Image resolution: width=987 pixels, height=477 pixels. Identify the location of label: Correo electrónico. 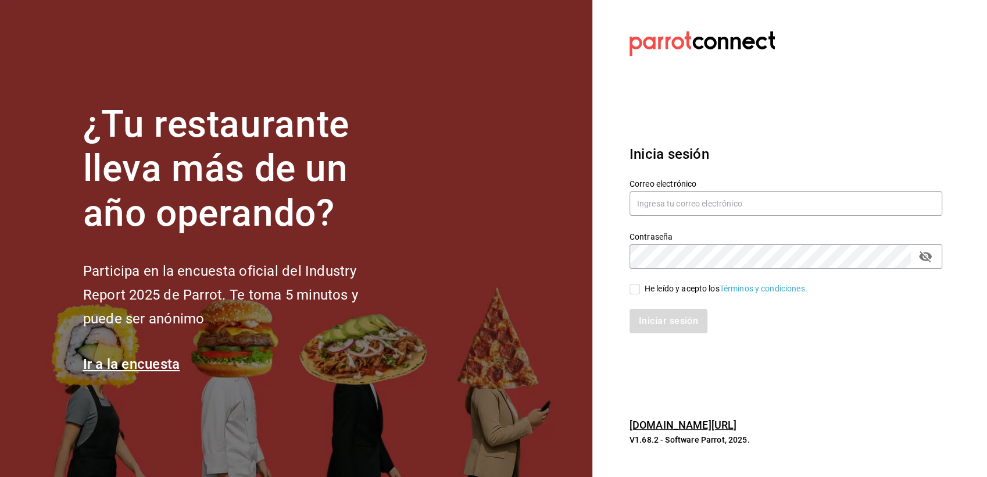
(786, 183).